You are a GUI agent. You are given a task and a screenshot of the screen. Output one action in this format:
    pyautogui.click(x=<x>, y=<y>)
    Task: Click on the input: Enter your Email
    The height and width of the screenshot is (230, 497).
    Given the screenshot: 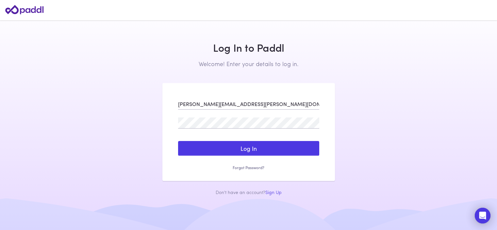 What is the action you would take?
    pyautogui.click(x=249, y=104)
    